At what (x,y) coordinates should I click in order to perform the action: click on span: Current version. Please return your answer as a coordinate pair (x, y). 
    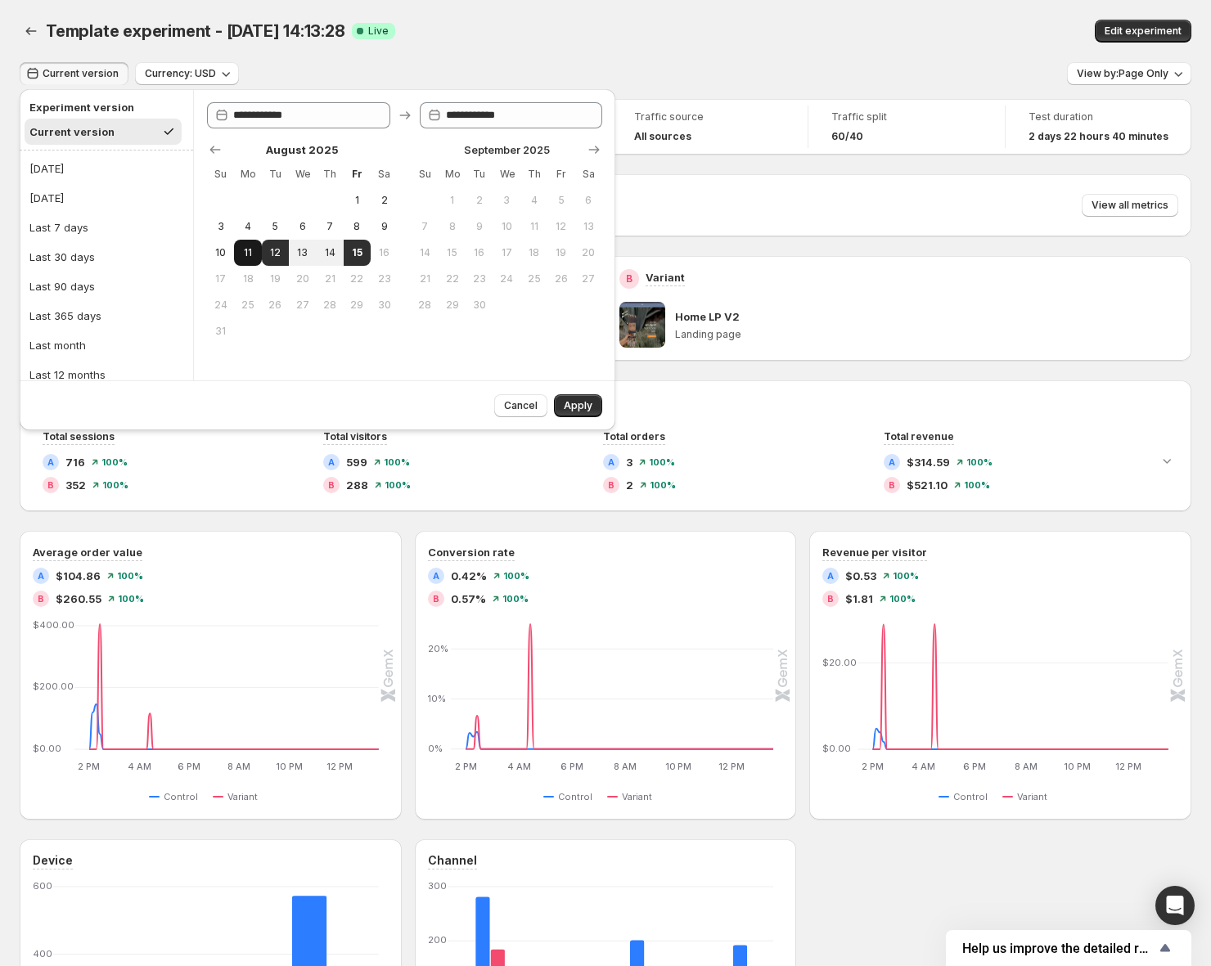
    Looking at the image, I should click on (80, 74).